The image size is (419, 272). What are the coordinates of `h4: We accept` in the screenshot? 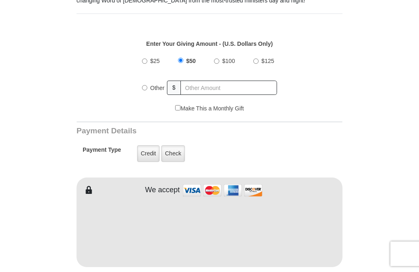 It's located at (163, 191).